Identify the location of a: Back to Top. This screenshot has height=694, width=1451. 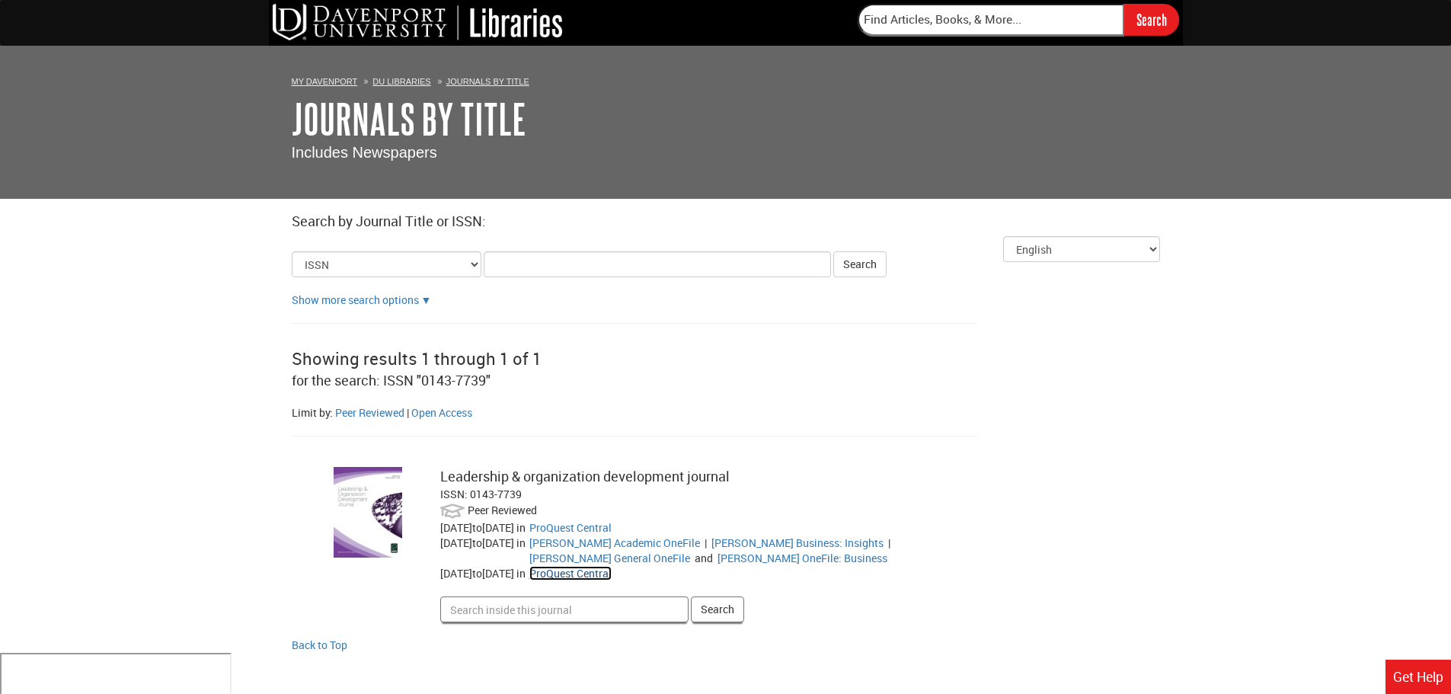
(726, 645).